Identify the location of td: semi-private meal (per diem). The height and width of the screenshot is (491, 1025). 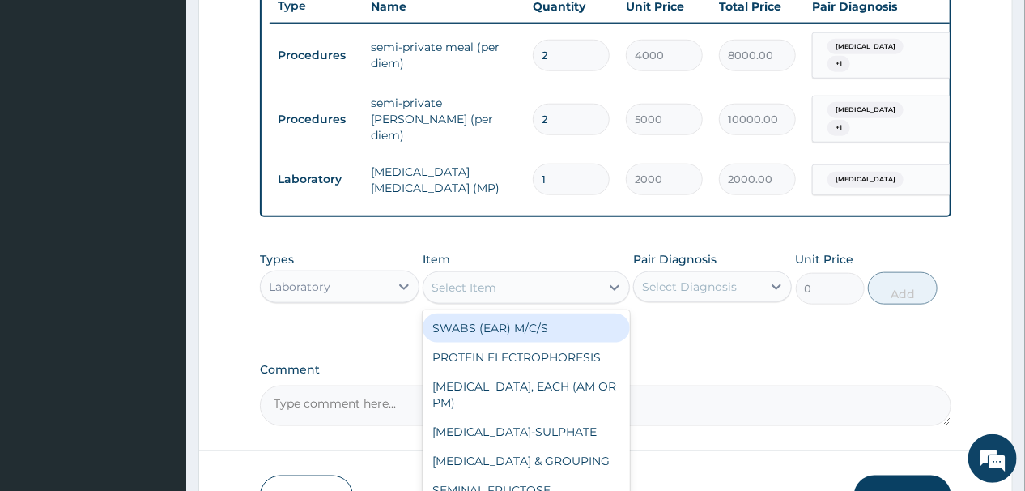
(444, 55).